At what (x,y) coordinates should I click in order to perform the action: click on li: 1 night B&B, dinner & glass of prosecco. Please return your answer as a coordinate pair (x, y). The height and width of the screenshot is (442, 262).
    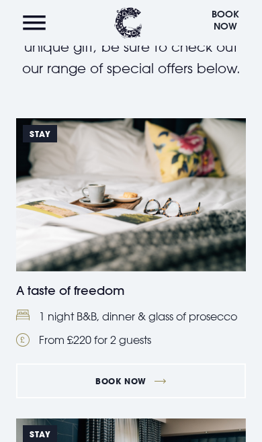
    Looking at the image, I should click on (131, 316).